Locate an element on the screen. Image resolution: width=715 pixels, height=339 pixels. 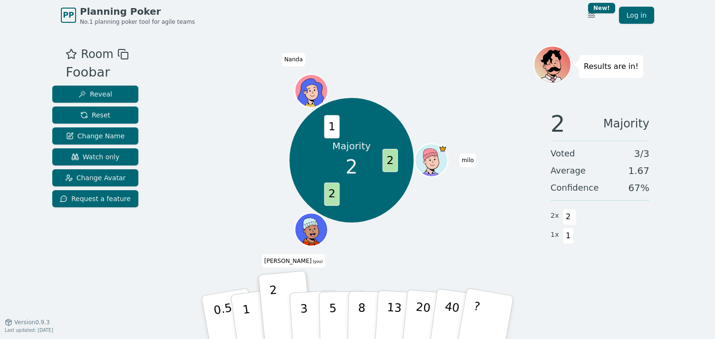
span: Watch only is located at coordinates (95, 157).